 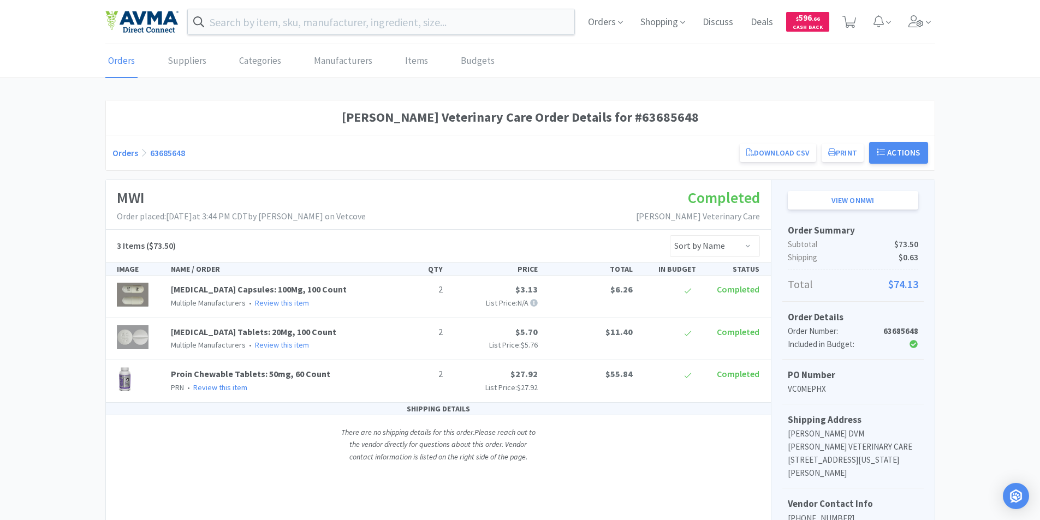 What do you see at coordinates (1016, 496) in the screenshot?
I see `div: Open Intercom Messenger` at bounding box center [1016, 496].